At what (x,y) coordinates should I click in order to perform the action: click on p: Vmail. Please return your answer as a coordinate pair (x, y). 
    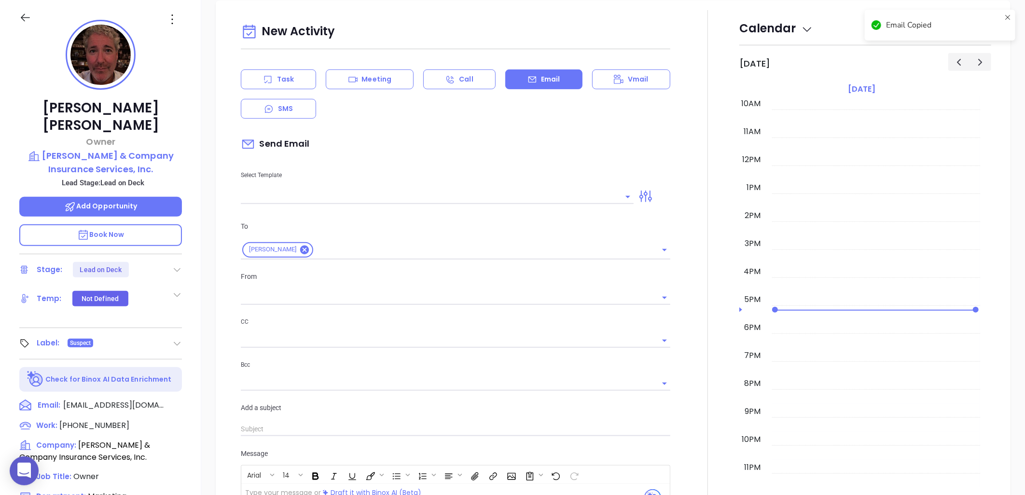
    Looking at the image, I should click on (638, 79).